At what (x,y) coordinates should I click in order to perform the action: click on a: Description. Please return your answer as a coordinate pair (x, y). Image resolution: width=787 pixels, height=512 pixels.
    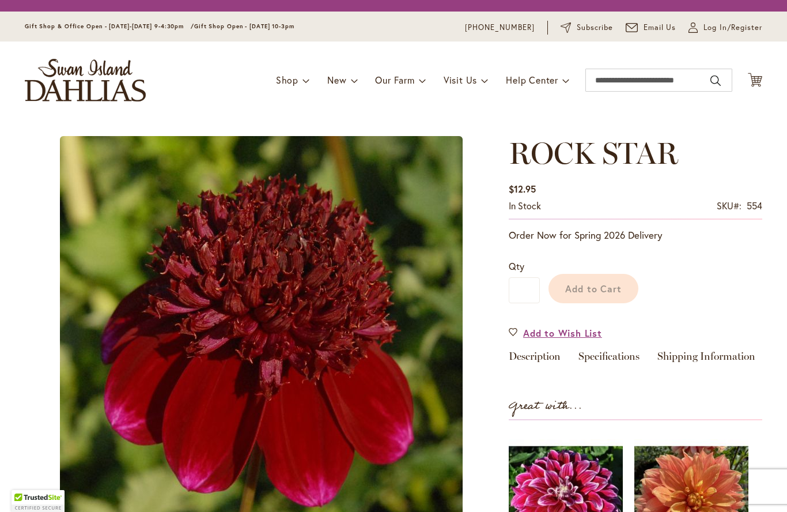
    Looking at the image, I should click on (535, 359).